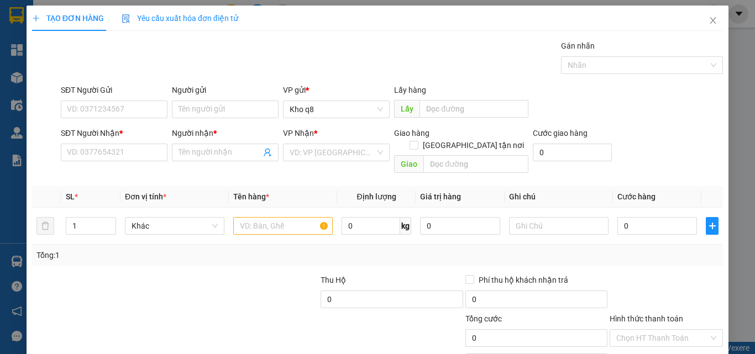 The height and width of the screenshot is (354, 755). I want to click on label: Gán nhãn, so click(578, 46).